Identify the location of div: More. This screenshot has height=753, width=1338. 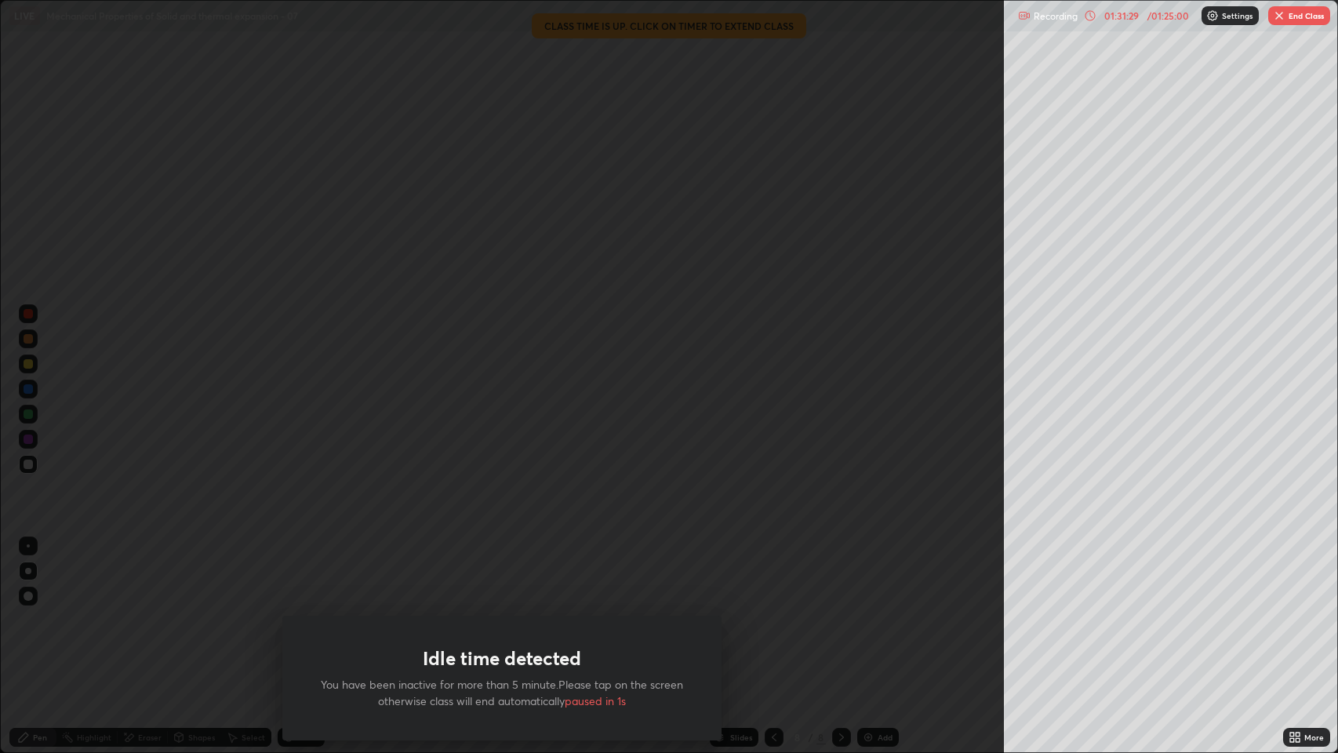
(1314, 737).